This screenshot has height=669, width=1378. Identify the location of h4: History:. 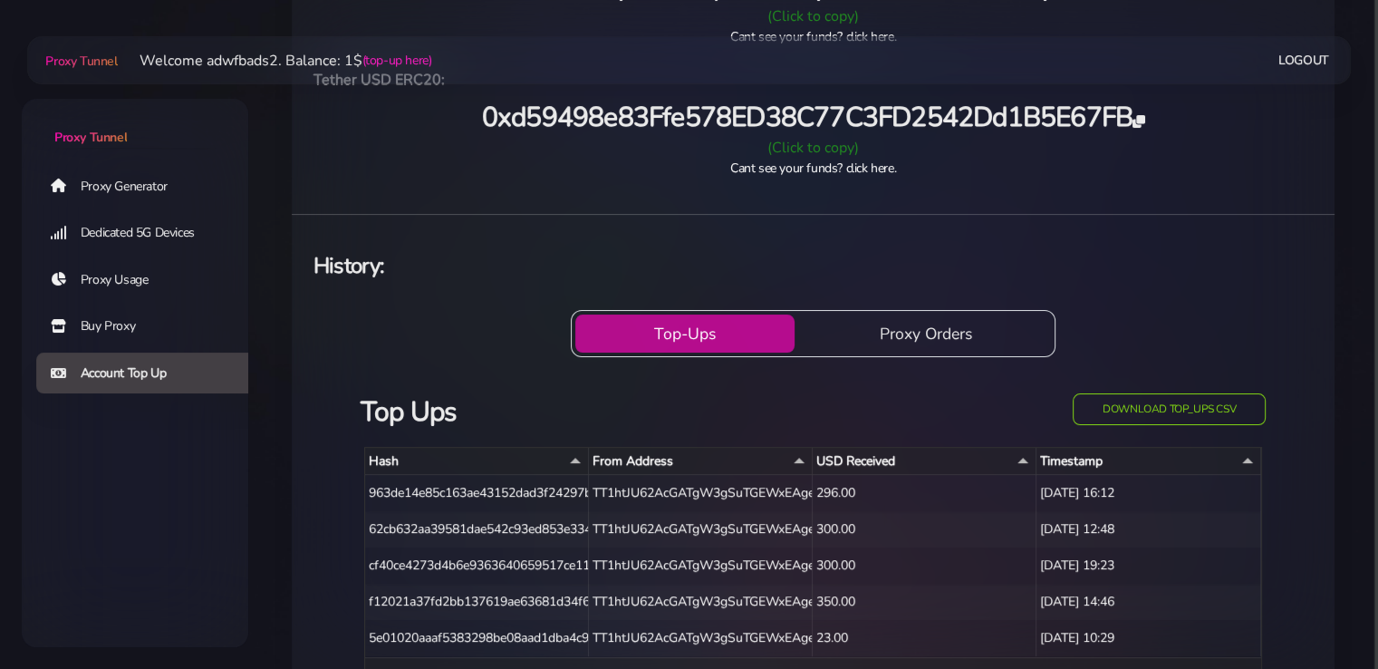
(813, 266).